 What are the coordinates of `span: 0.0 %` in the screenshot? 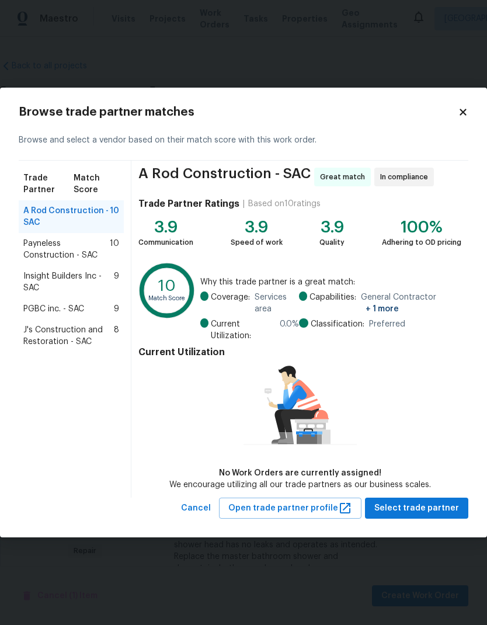 It's located at (289, 330).